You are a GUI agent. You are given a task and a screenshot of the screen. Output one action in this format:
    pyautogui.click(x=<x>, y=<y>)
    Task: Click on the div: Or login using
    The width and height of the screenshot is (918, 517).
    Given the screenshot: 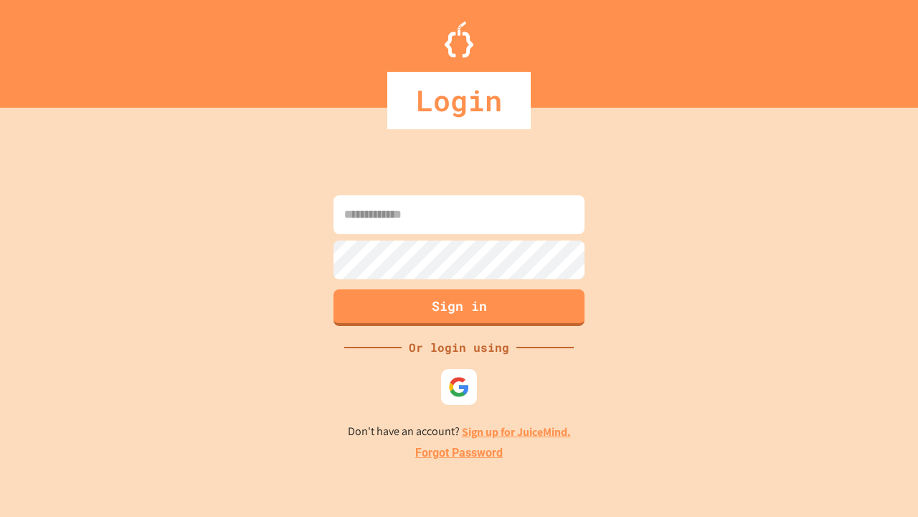 What is the action you would take?
    pyautogui.click(x=459, y=347)
    